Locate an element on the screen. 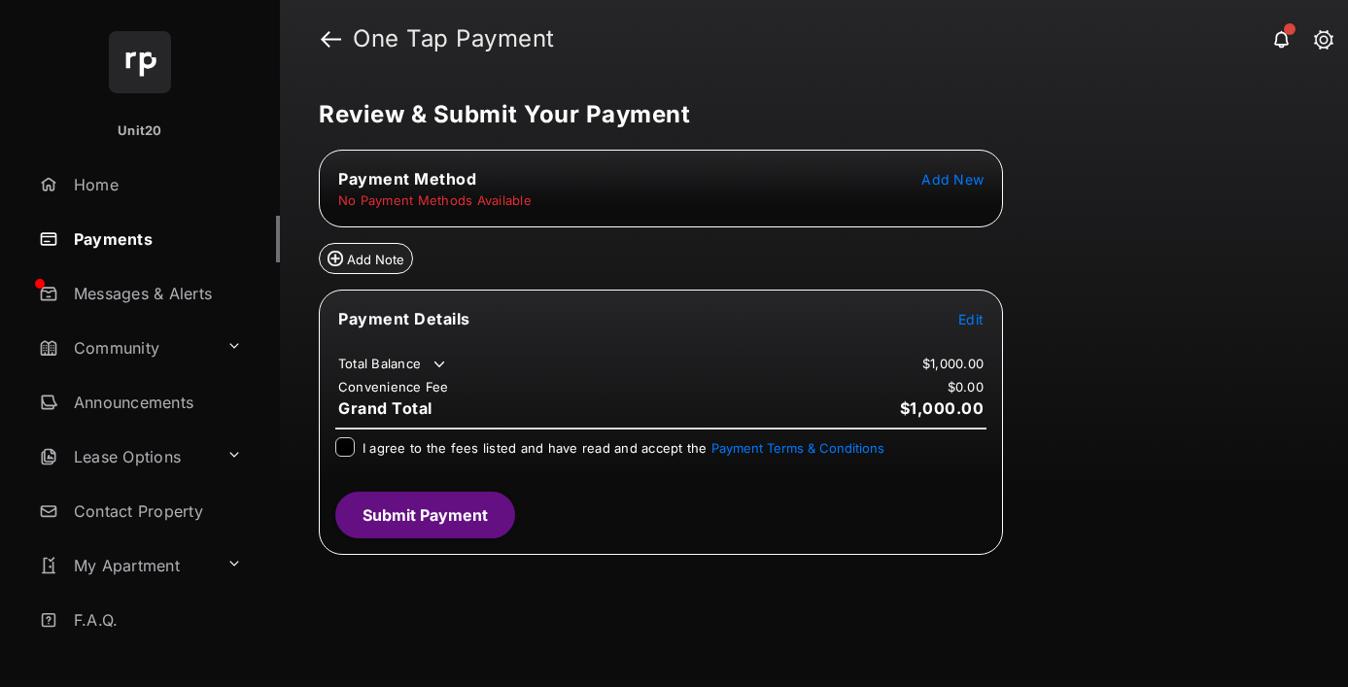  a: Contact Property is located at coordinates (156, 511).